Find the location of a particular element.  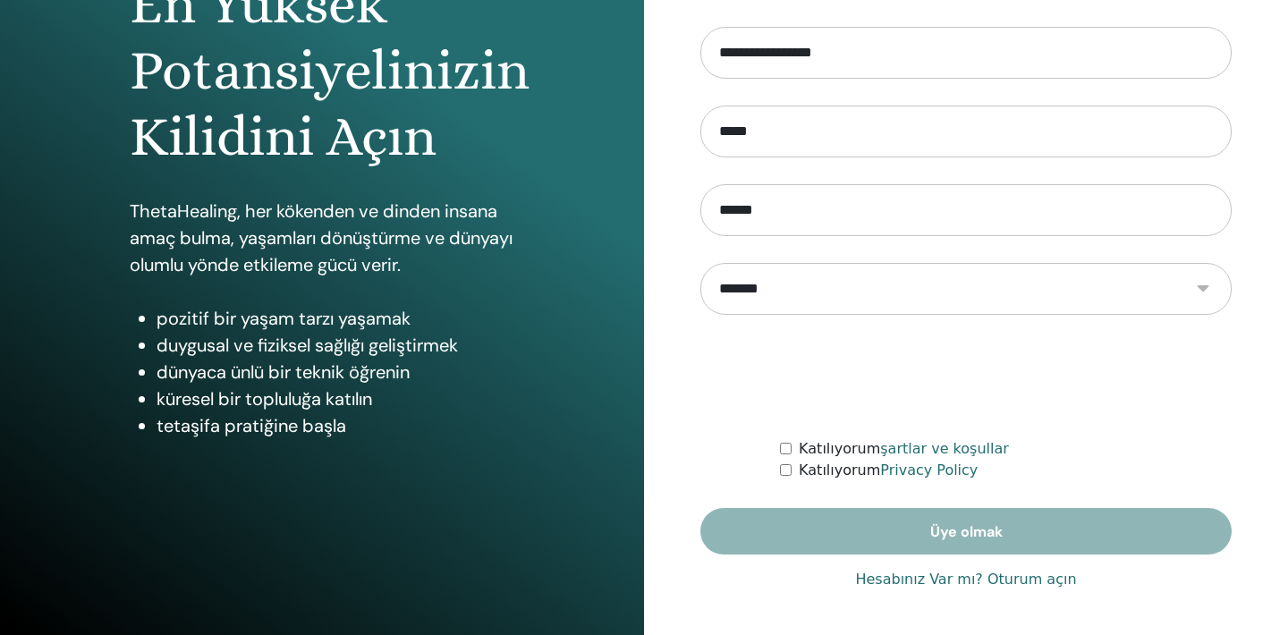

a: şartlar ve koşullar is located at coordinates (945, 448).